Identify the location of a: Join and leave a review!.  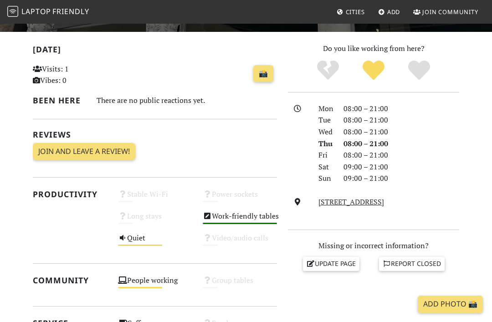
(84, 152).